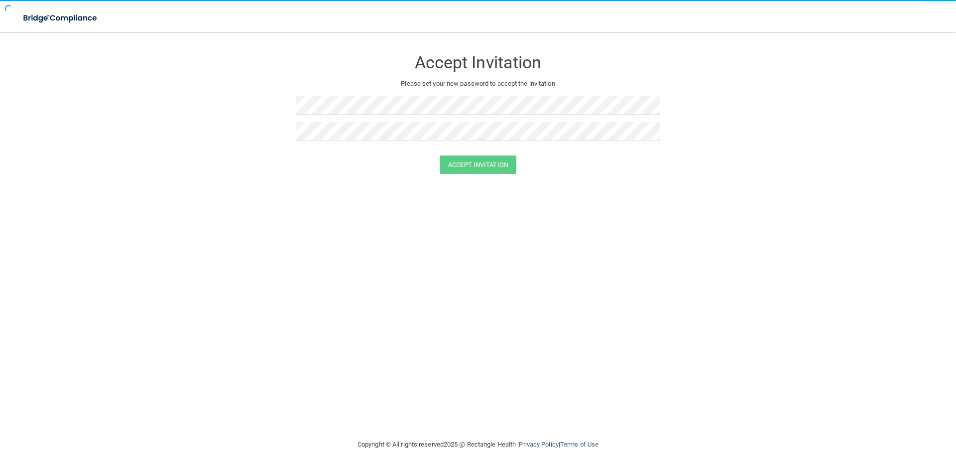  I want to click on a: Terms of Use, so click(579, 444).